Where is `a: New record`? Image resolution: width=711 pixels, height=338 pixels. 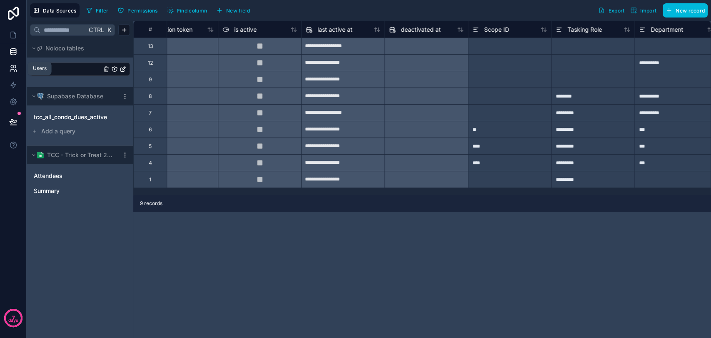
a: New record is located at coordinates (684, 10).